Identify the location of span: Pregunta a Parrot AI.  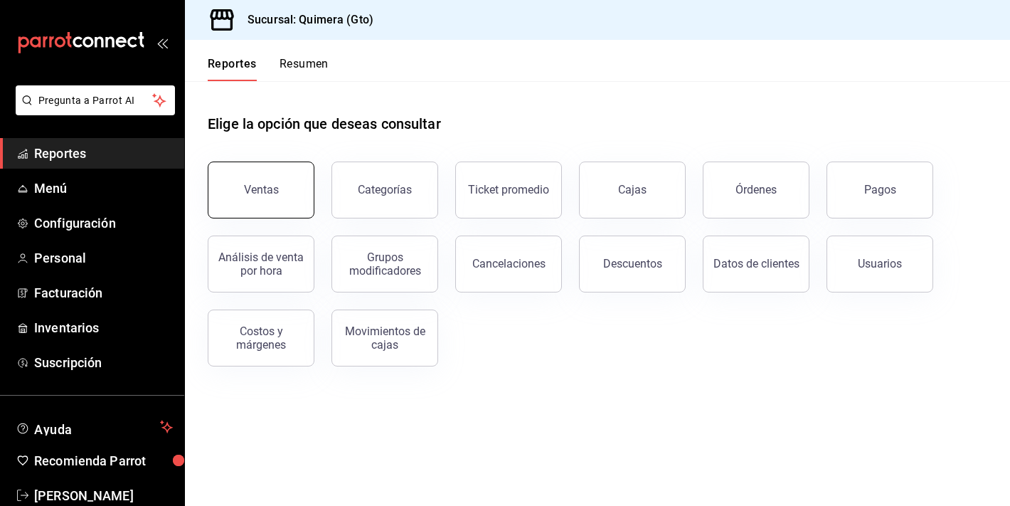
(95, 100).